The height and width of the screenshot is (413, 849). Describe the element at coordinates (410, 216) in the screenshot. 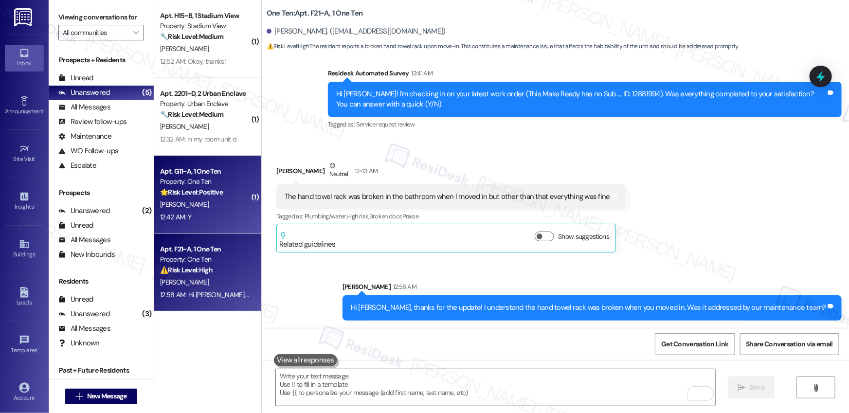

I see `span: Praise` at that location.